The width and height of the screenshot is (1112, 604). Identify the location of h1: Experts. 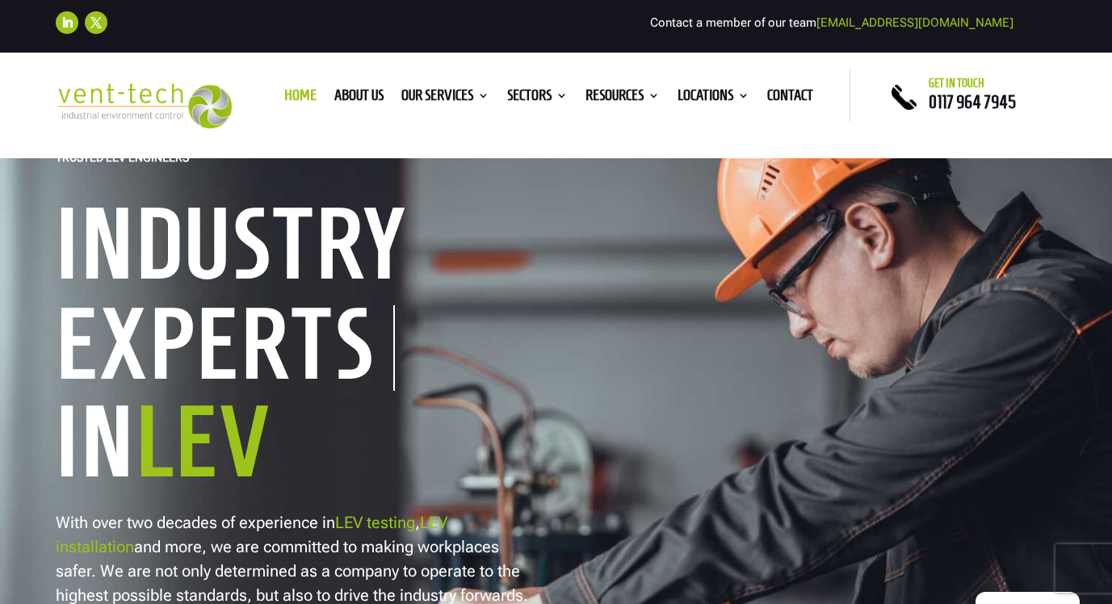
(225, 348).